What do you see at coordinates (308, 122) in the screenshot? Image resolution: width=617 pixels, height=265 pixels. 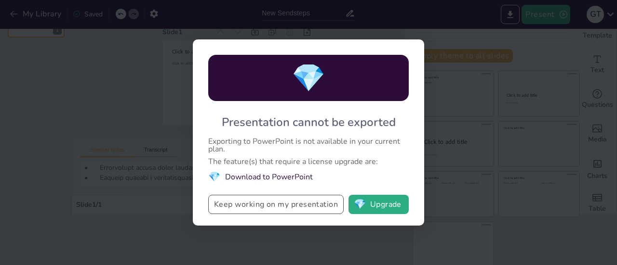 I see `div: Presentation cannot be exported` at bounding box center [308, 122].